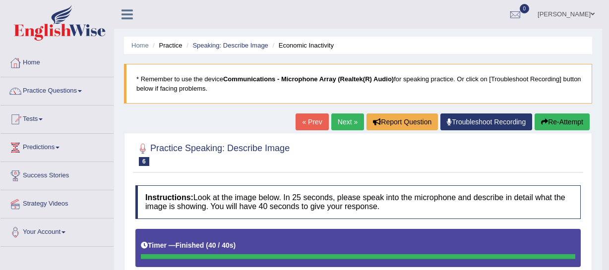 This screenshot has width=609, height=270. Describe the element at coordinates (302, 45) in the screenshot. I see `li: Economic Inactivity` at that location.